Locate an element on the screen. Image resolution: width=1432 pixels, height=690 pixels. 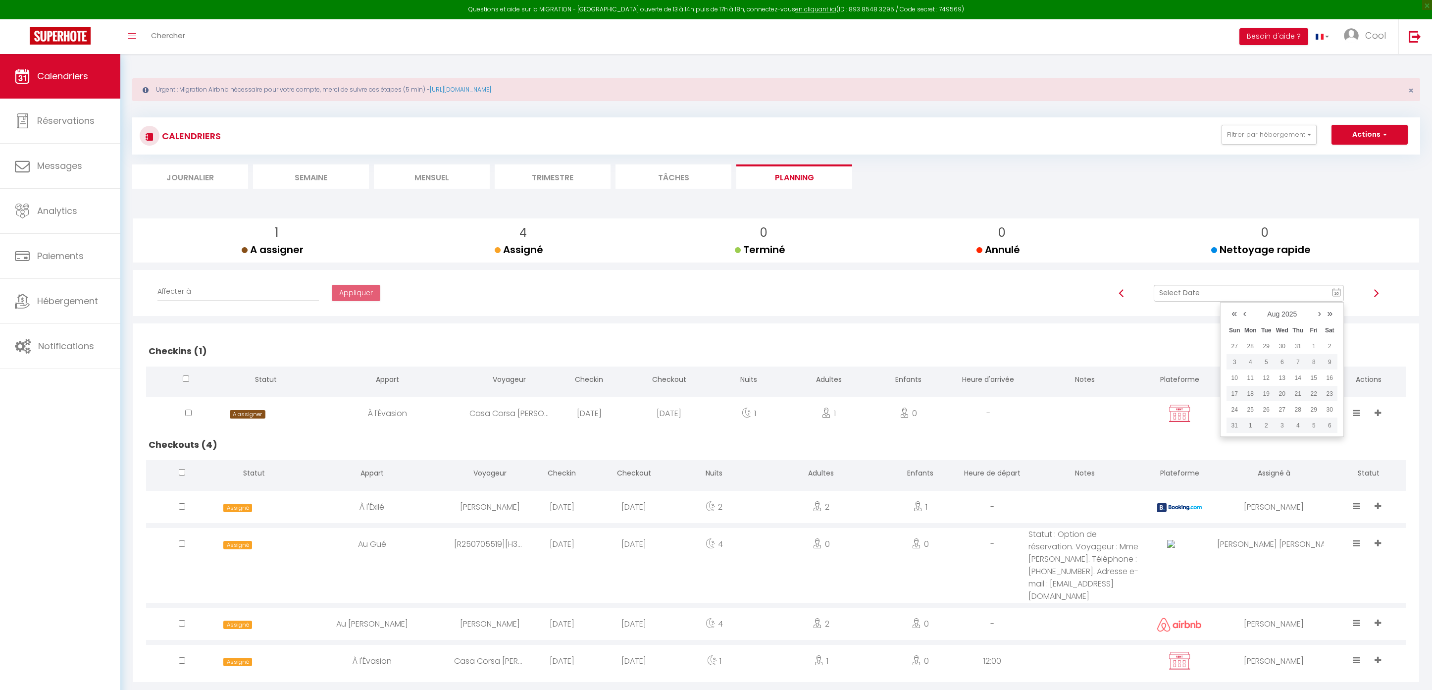
td: Sep 03, 2025 is located at coordinates (1282, 425).